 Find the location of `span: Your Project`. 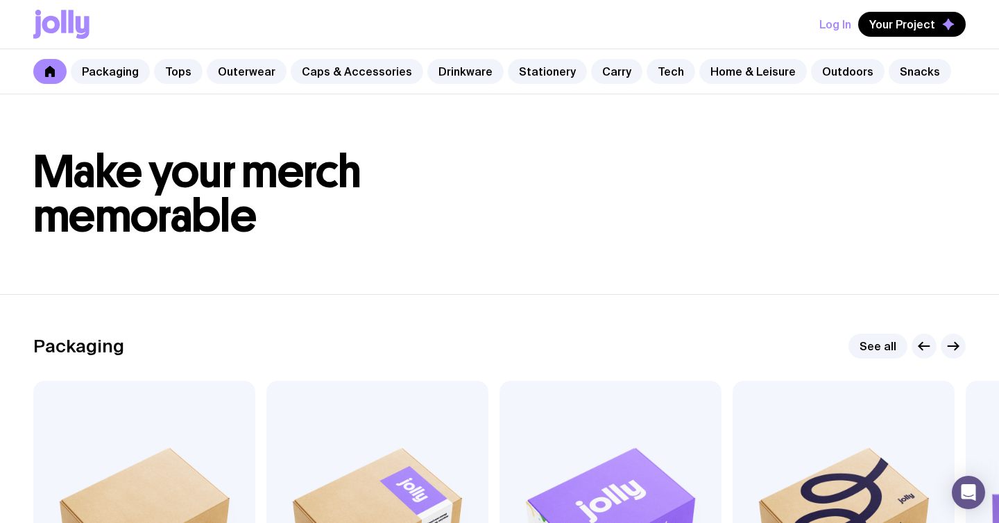

span: Your Project is located at coordinates (902, 24).